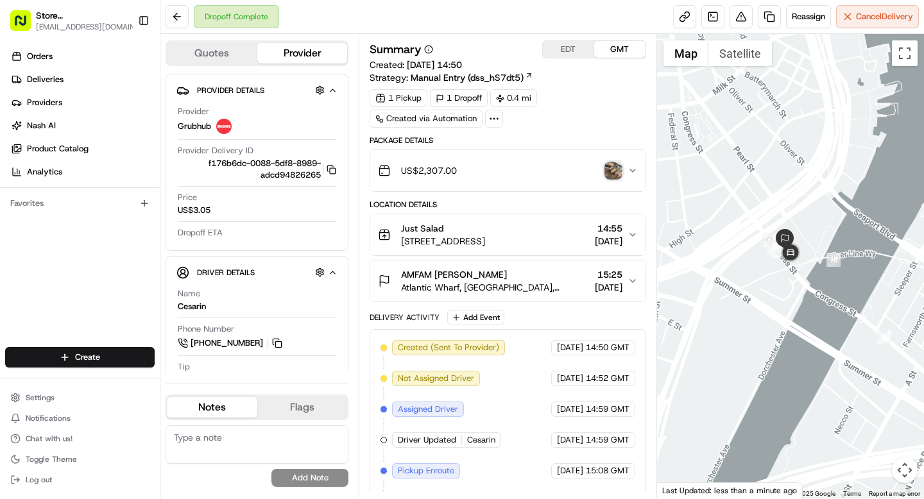 This screenshot has width=924, height=499. I want to click on button: Add Event, so click(475, 318).